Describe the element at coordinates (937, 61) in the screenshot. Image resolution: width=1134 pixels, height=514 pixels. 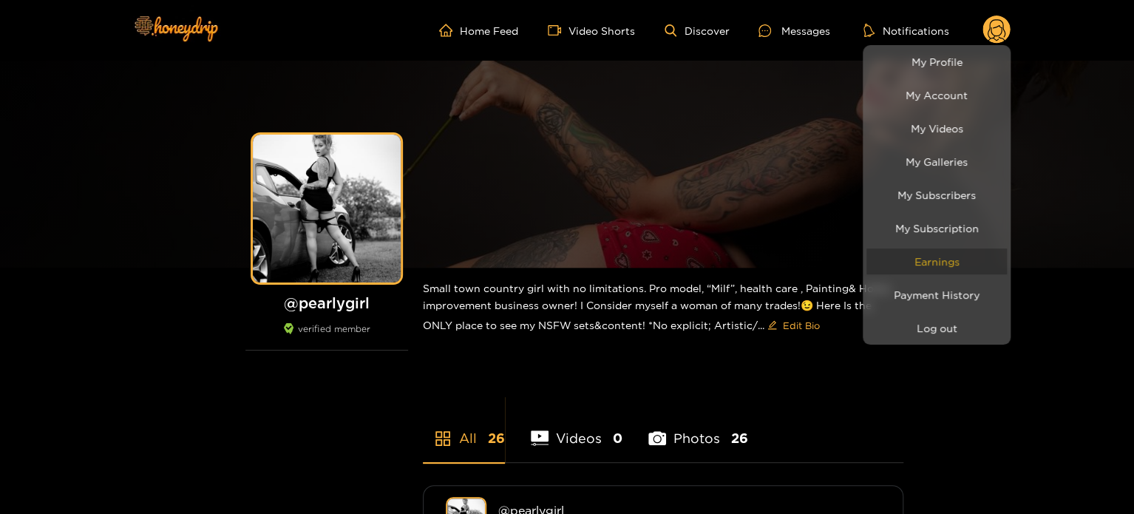
I see `a: My Profile` at that location.